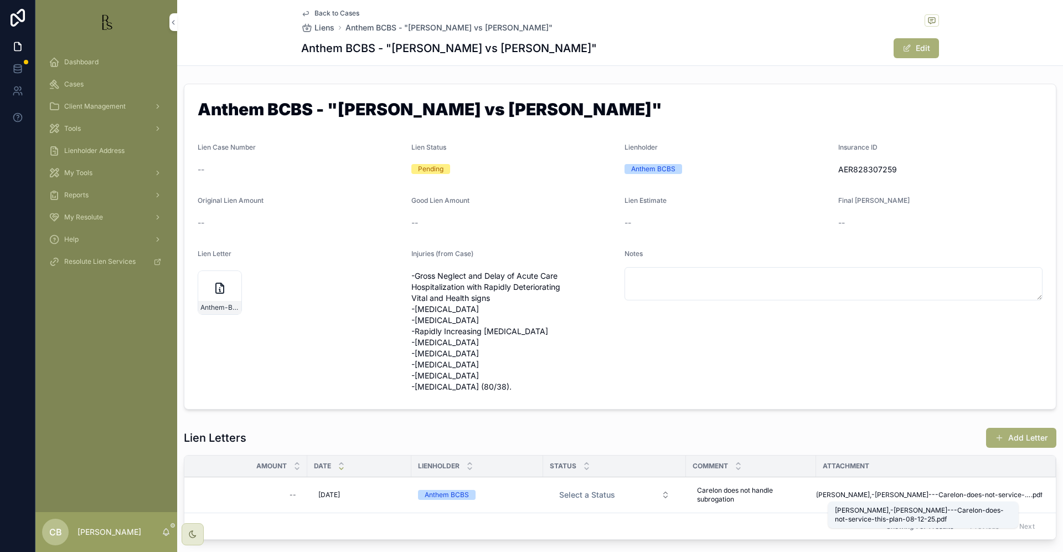  What do you see at coordinates (711, 466) in the screenshot?
I see `span: Comment` at bounding box center [711, 466].